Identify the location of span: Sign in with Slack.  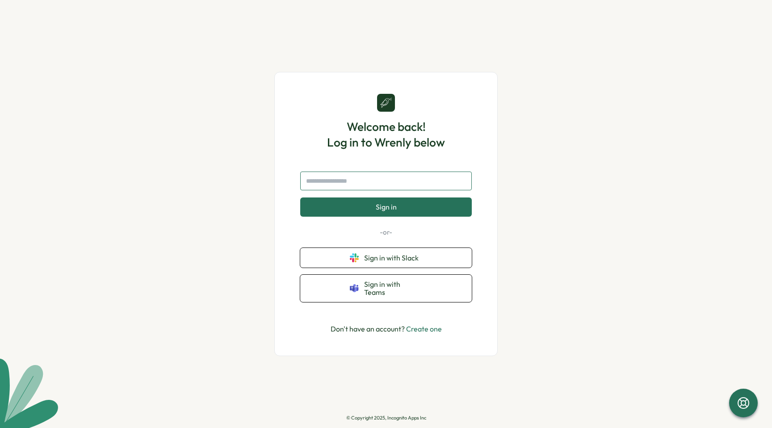
(393, 258).